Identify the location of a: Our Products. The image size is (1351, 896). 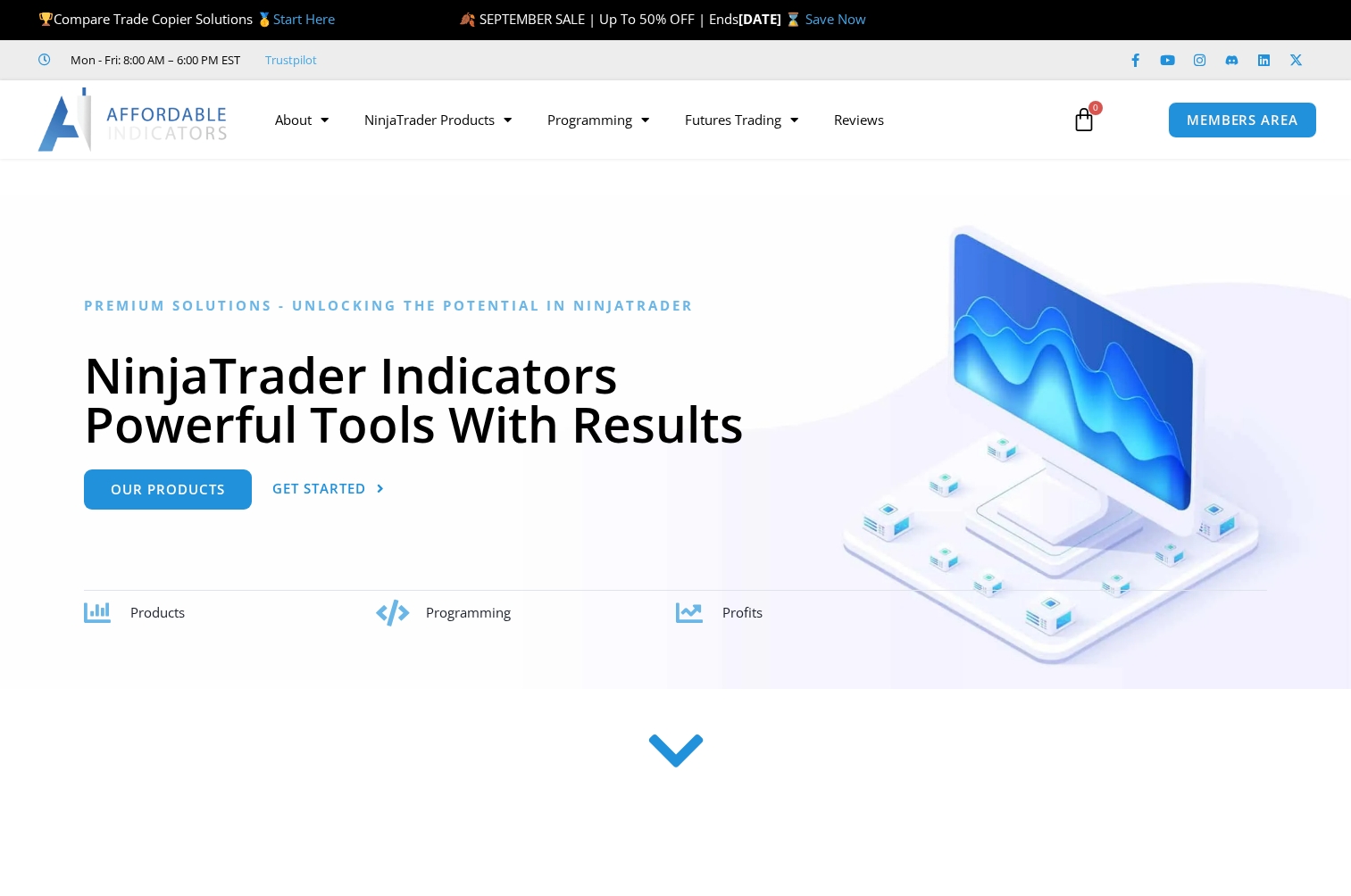
(168, 489).